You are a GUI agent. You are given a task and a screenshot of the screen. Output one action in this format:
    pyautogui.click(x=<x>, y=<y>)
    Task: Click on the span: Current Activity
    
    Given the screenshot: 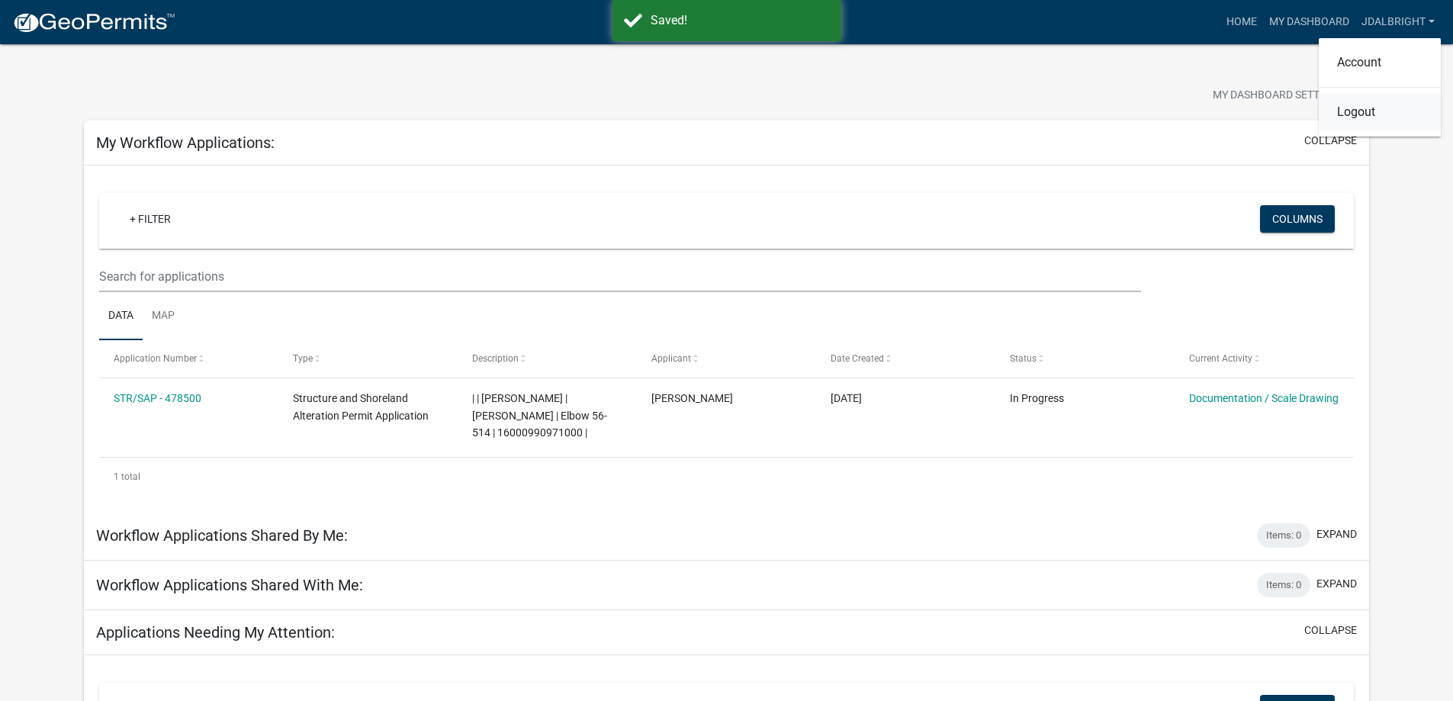 What is the action you would take?
    pyautogui.click(x=1221, y=359)
    